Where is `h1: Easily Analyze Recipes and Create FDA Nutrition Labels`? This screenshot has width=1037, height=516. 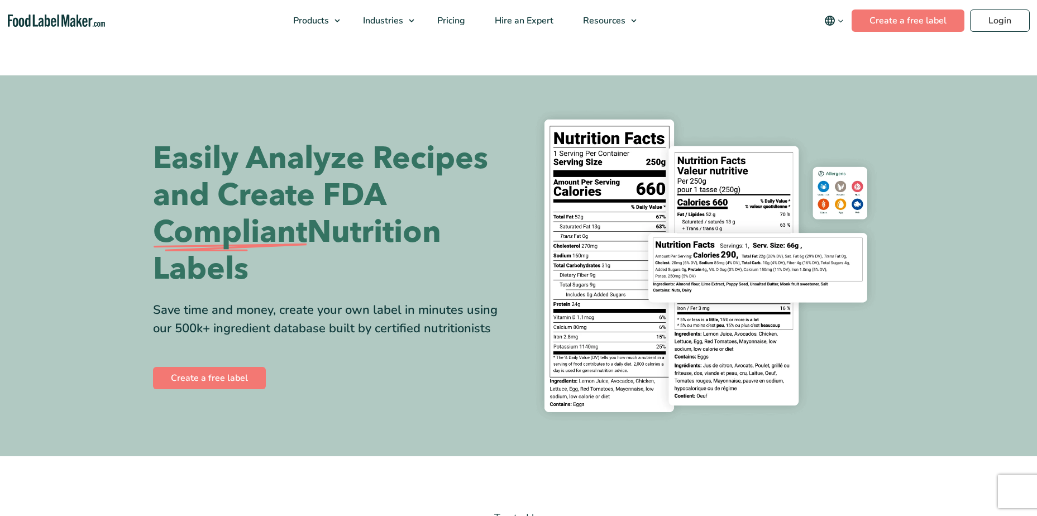
h1: Easily Analyze Recipes and Create FDA Nutrition Labels is located at coordinates (332, 214).